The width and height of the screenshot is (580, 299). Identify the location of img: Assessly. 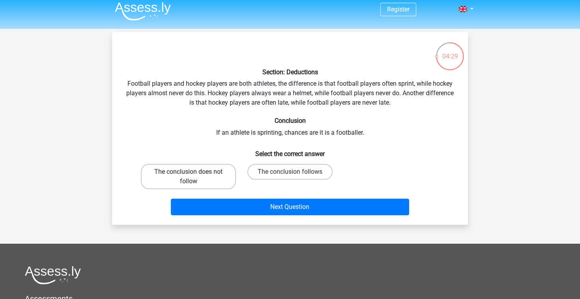
(143, 11).